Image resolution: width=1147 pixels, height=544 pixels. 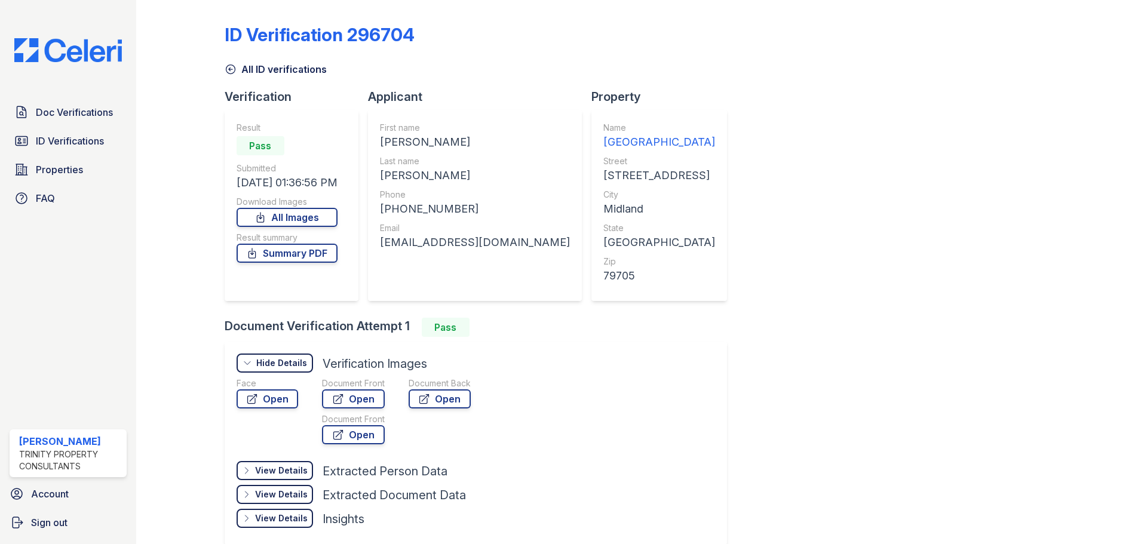 What do you see at coordinates (68, 112) in the screenshot?
I see `a: Doc Verifications` at bounding box center [68, 112].